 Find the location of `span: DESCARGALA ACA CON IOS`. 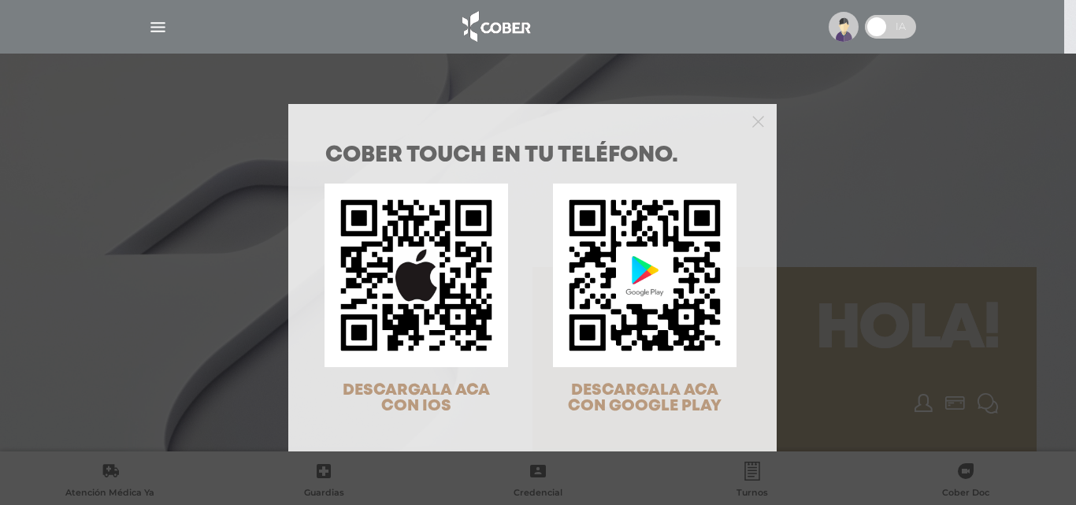

span: DESCARGALA ACA CON IOS is located at coordinates (416, 398).